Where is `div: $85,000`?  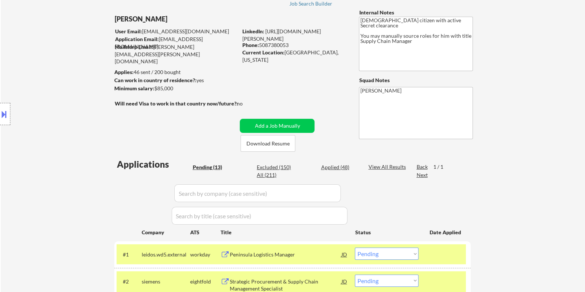 div: $85,000 is located at coordinates (176, 89).